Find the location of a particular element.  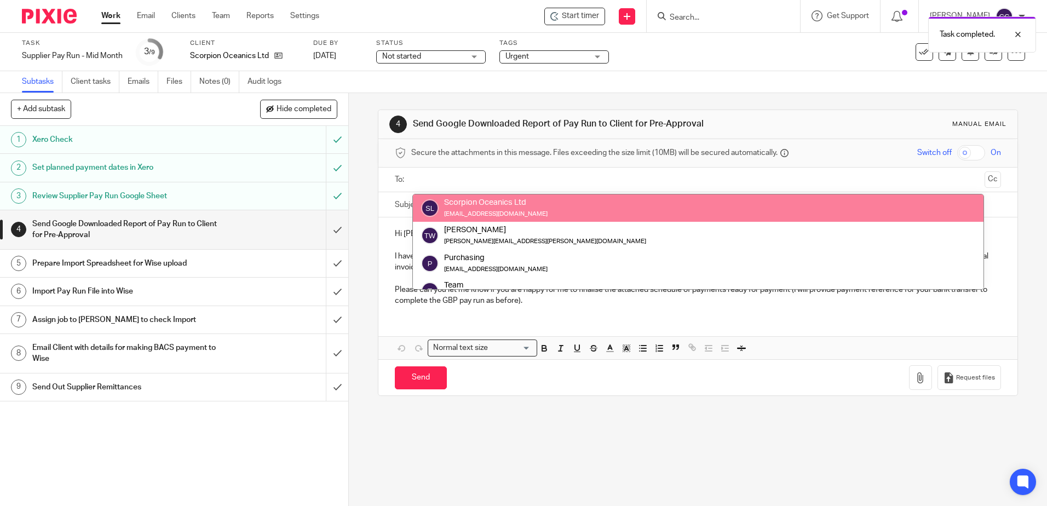

div: Search for option is located at coordinates (482, 348).